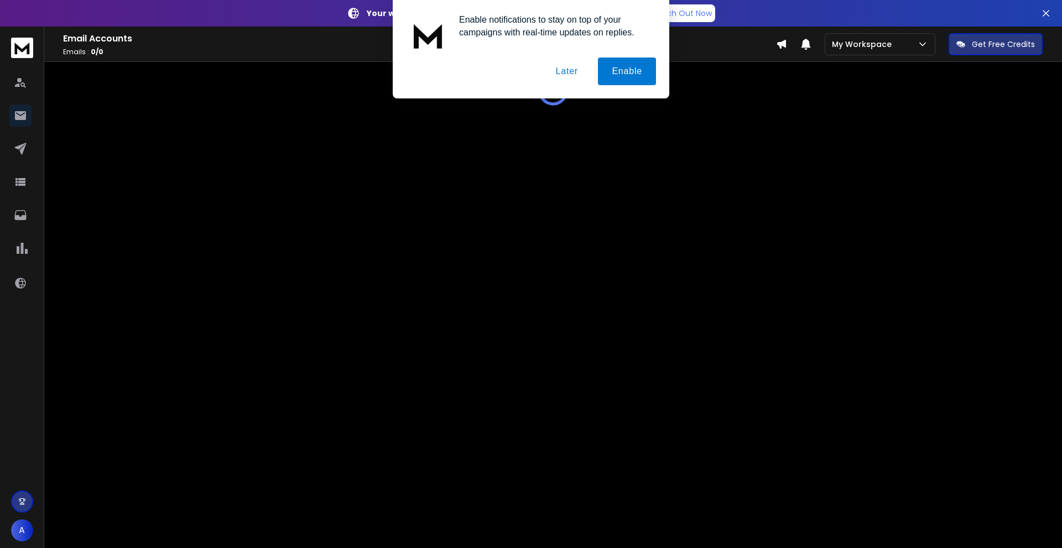 The width and height of the screenshot is (1062, 548). Describe the element at coordinates (22, 531) in the screenshot. I see `span: A` at that location.